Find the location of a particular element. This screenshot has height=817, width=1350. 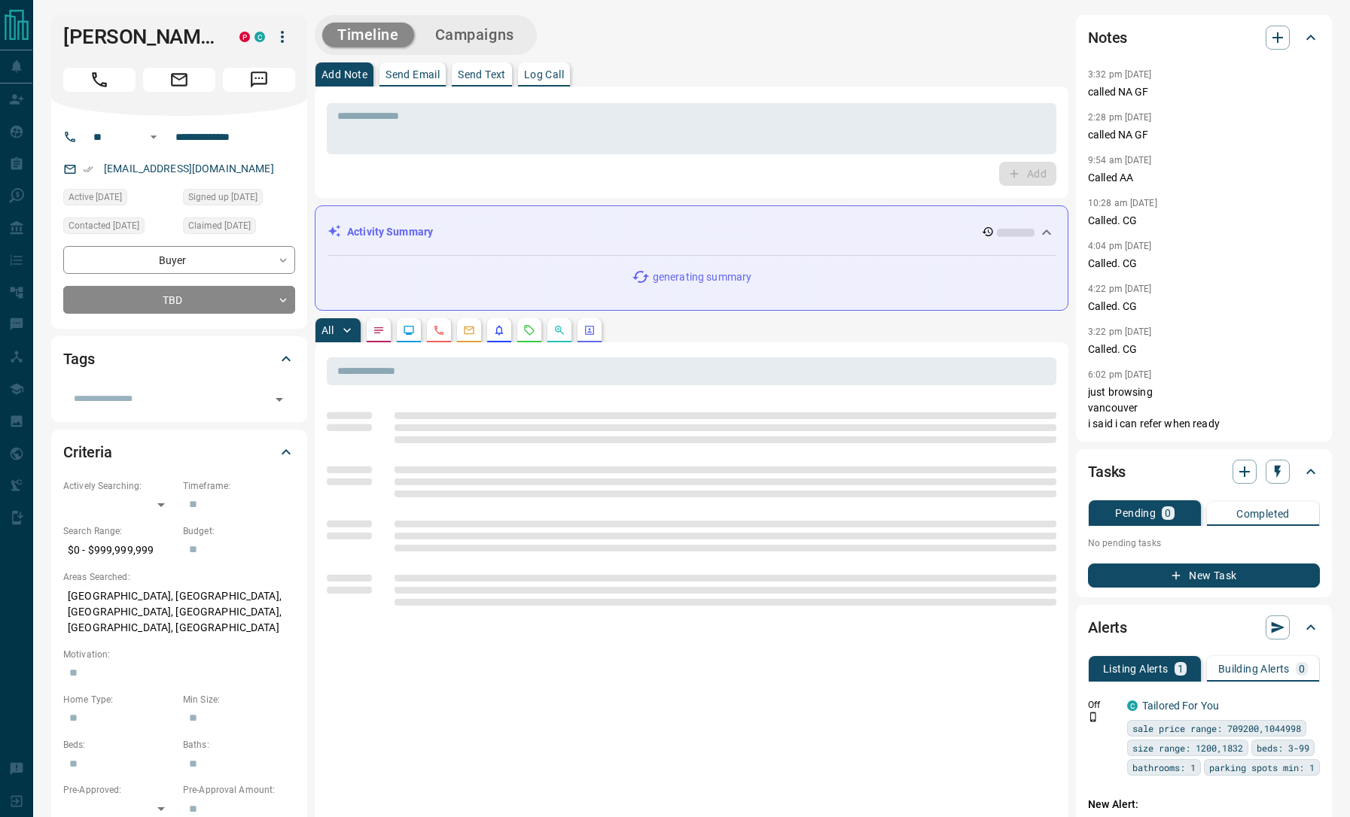

svg: Push Notification Only is located at coordinates (1093, 717).